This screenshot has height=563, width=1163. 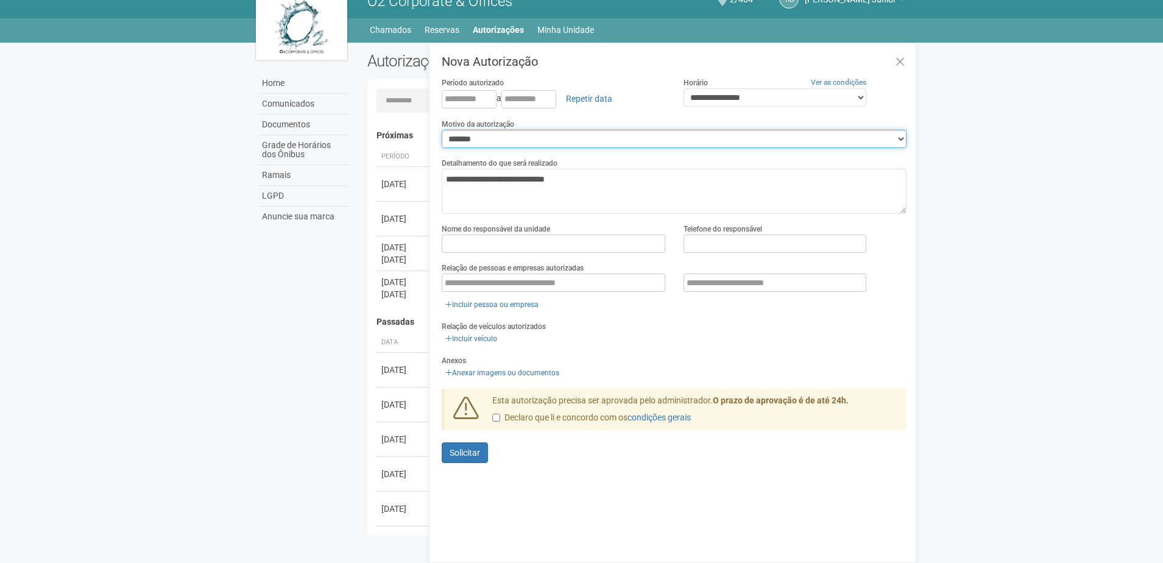 I want to click on a: Comunicados, so click(x=304, y=104).